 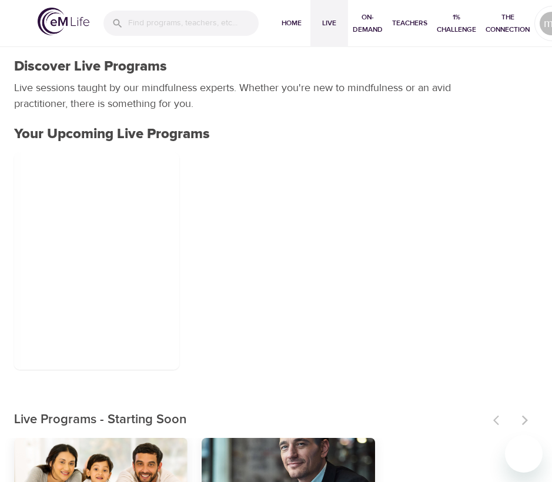 What do you see at coordinates (250, 420) in the screenshot?
I see `p: Live Programs - Starting Soon` at bounding box center [250, 420].